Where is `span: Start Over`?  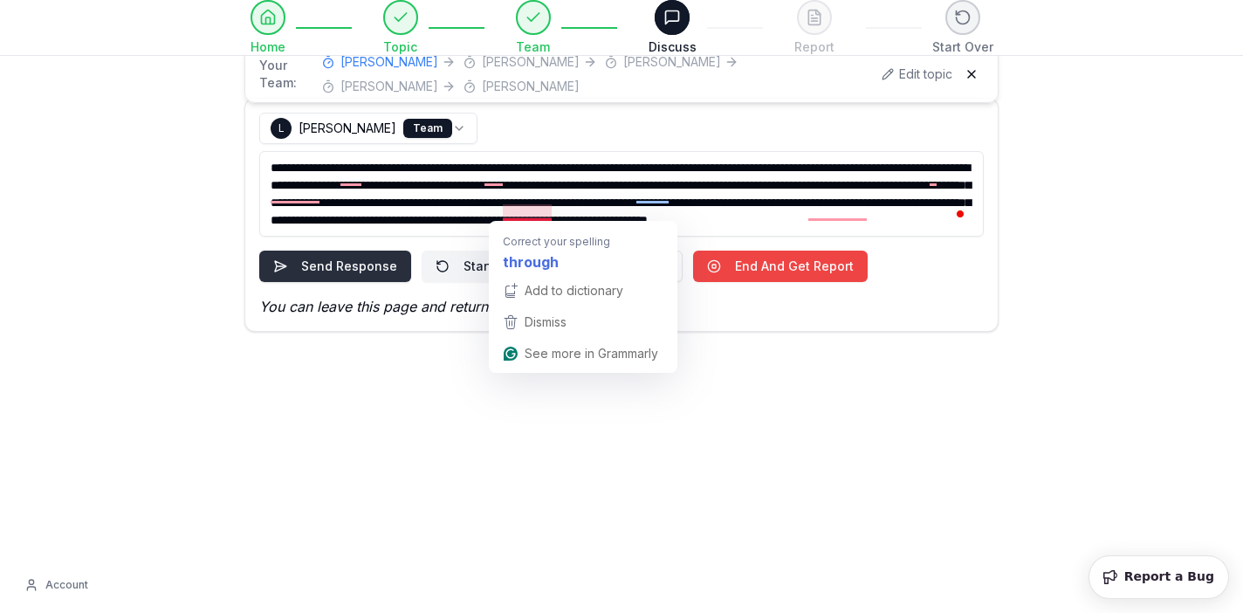
span: Start Over is located at coordinates (963, 47).